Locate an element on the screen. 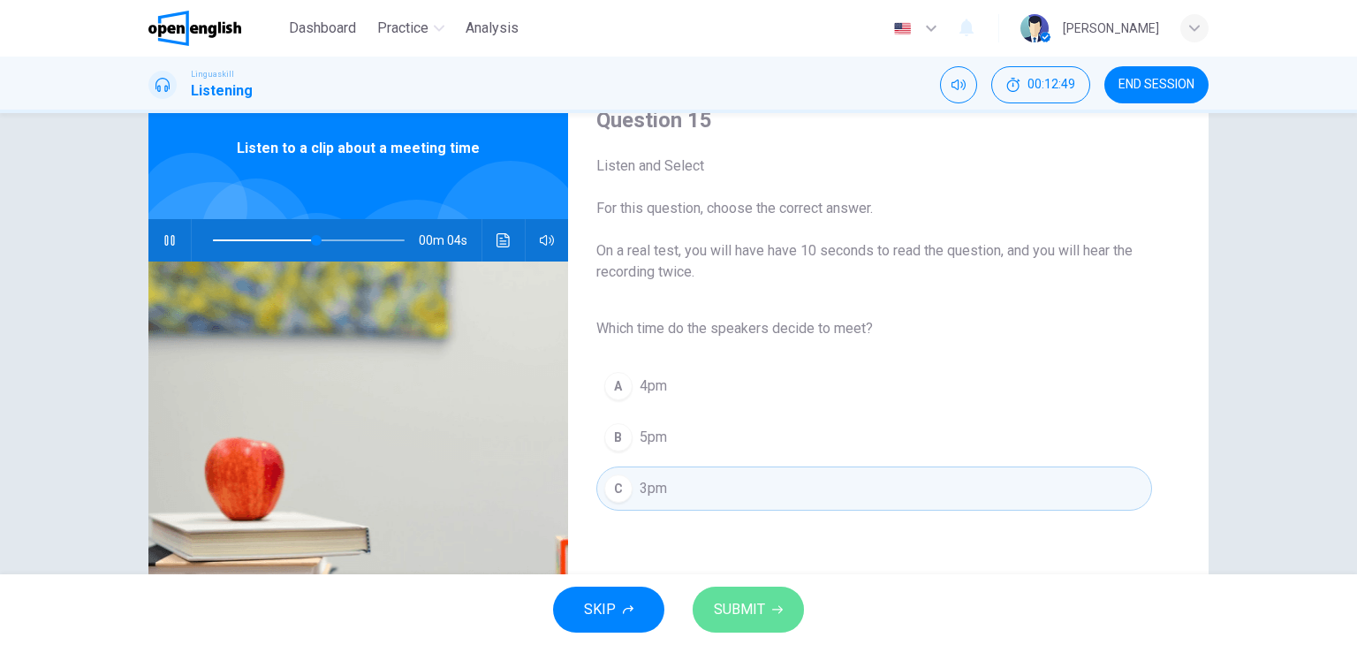  div: Hide is located at coordinates (1041, 85).